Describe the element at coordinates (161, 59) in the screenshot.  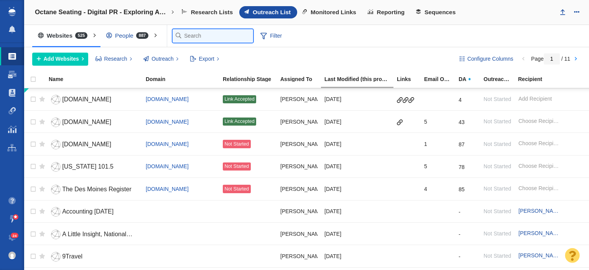
I see `button: Outreach` at that location.